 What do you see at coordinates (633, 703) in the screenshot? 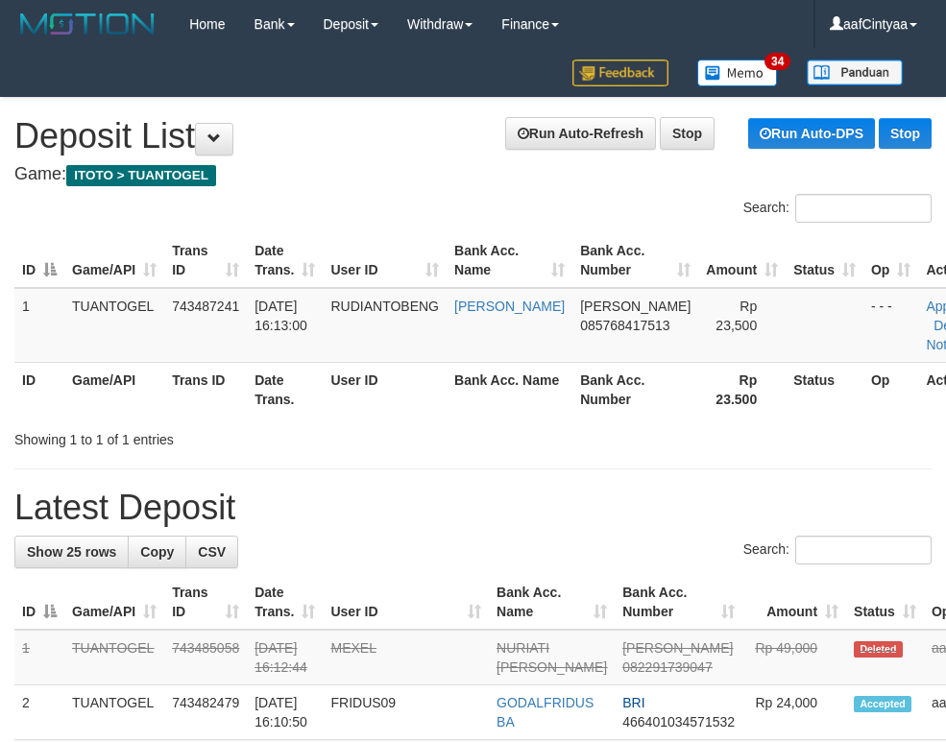
I see `span: BRI` at bounding box center [633, 703].